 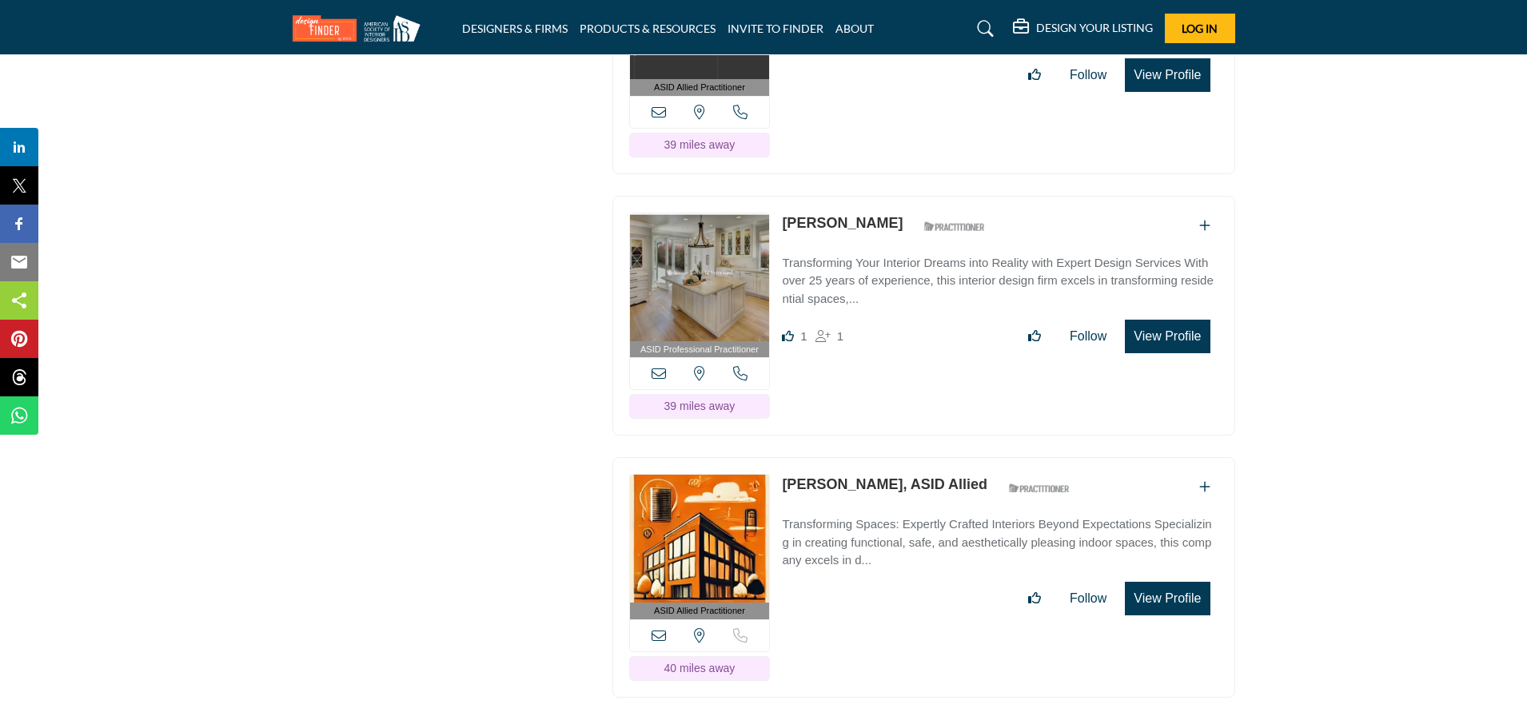 What do you see at coordinates (361, 28) in the screenshot?
I see `img: Site Logo` at bounding box center [361, 28].